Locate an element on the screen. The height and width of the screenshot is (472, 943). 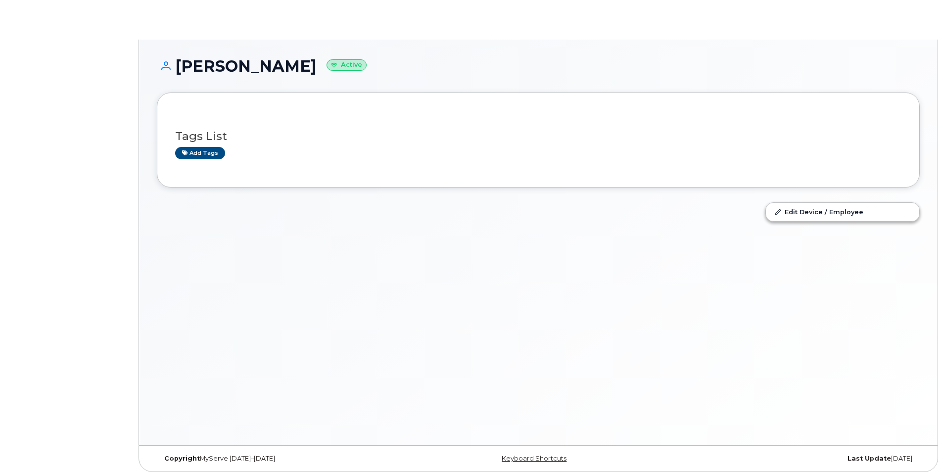
strong: Copyright is located at coordinates (182, 458).